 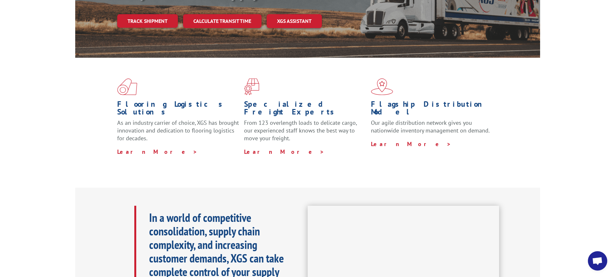 What do you see at coordinates (127, 87) in the screenshot?
I see `img: xgs-icon-total-supply-chain-intelligence-red` at bounding box center [127, 87].